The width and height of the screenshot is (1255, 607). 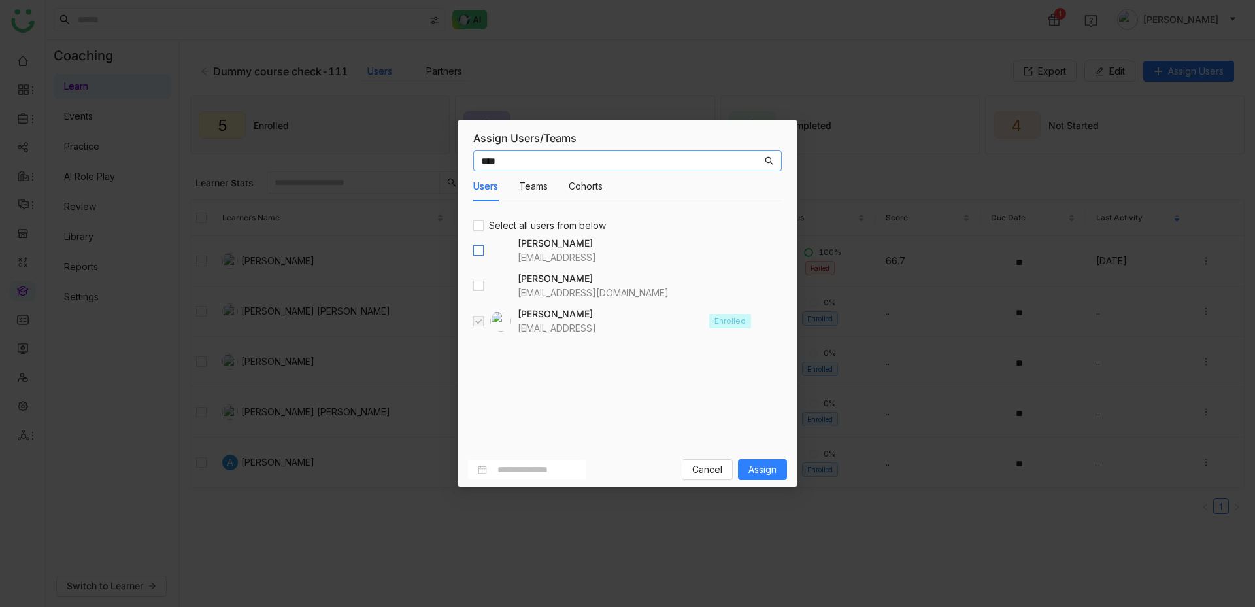 What do you see at coordinates (707, 469) in the screenshot?
I see `span: Cancel` at bounding box center [707, 469].